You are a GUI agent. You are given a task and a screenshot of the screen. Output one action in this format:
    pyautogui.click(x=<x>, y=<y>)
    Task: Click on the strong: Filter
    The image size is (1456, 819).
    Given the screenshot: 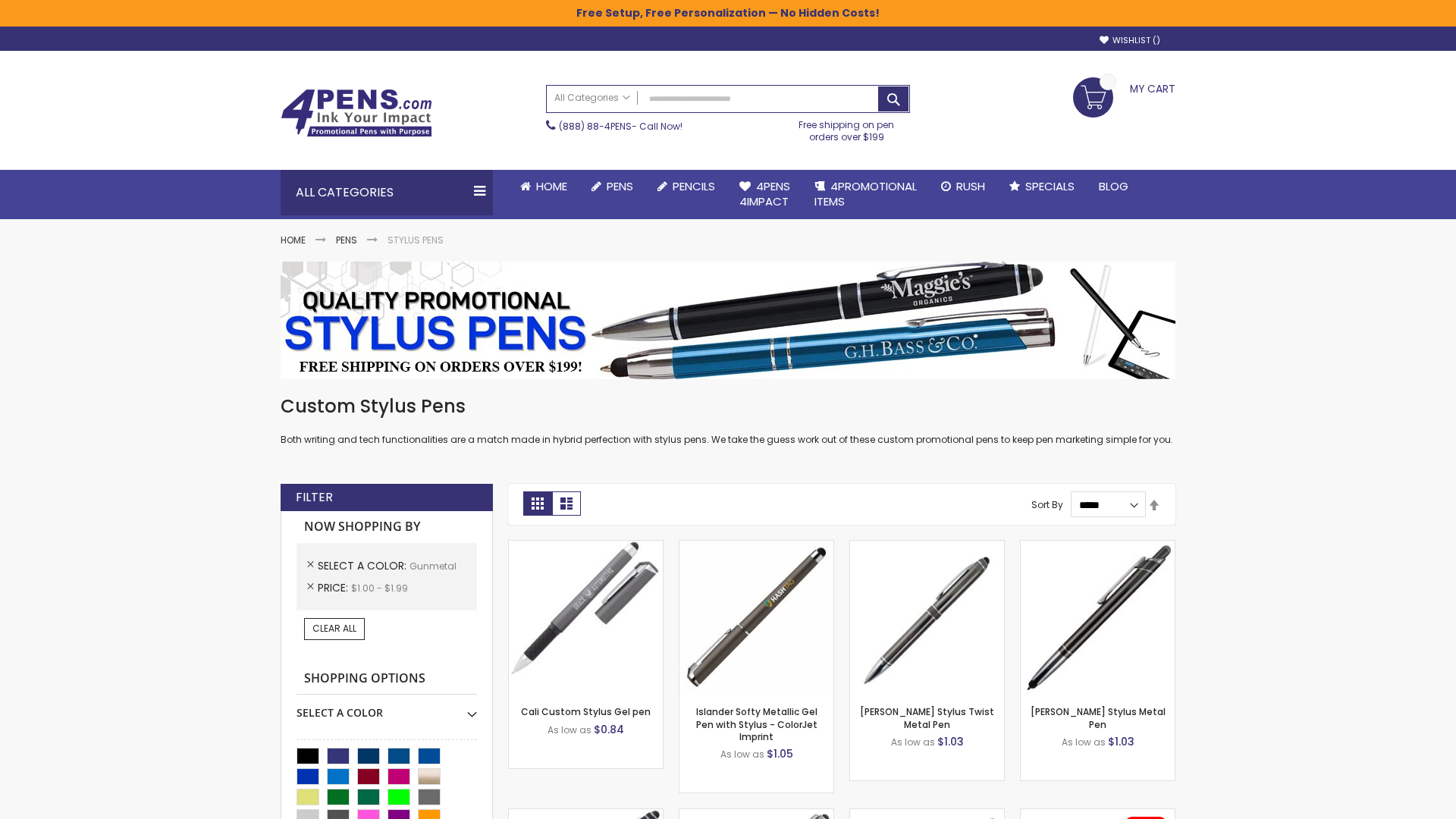 What is the action you would take?
    pyautogui.click(x=314, y=497)
    